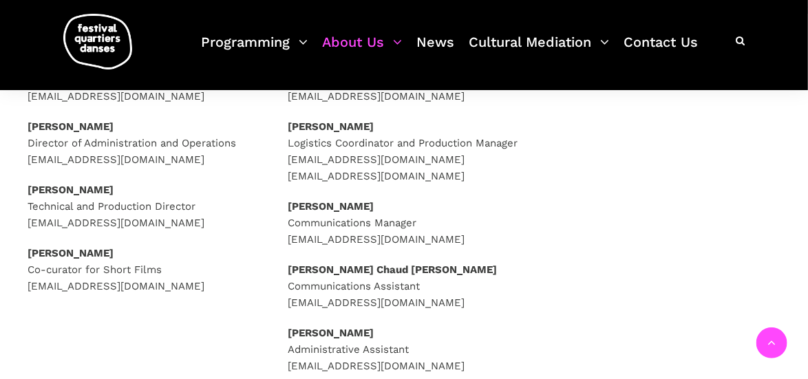  I want to click on a: About Us, so click(362, 50).